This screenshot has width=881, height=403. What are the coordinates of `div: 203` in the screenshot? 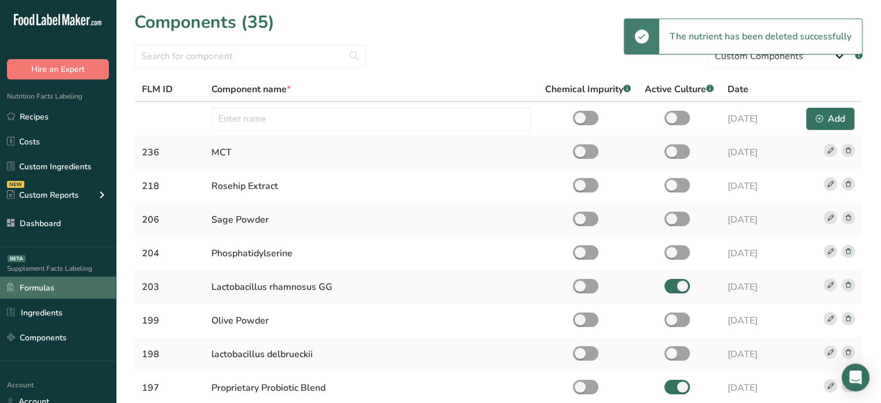 It's located at (170, 287).